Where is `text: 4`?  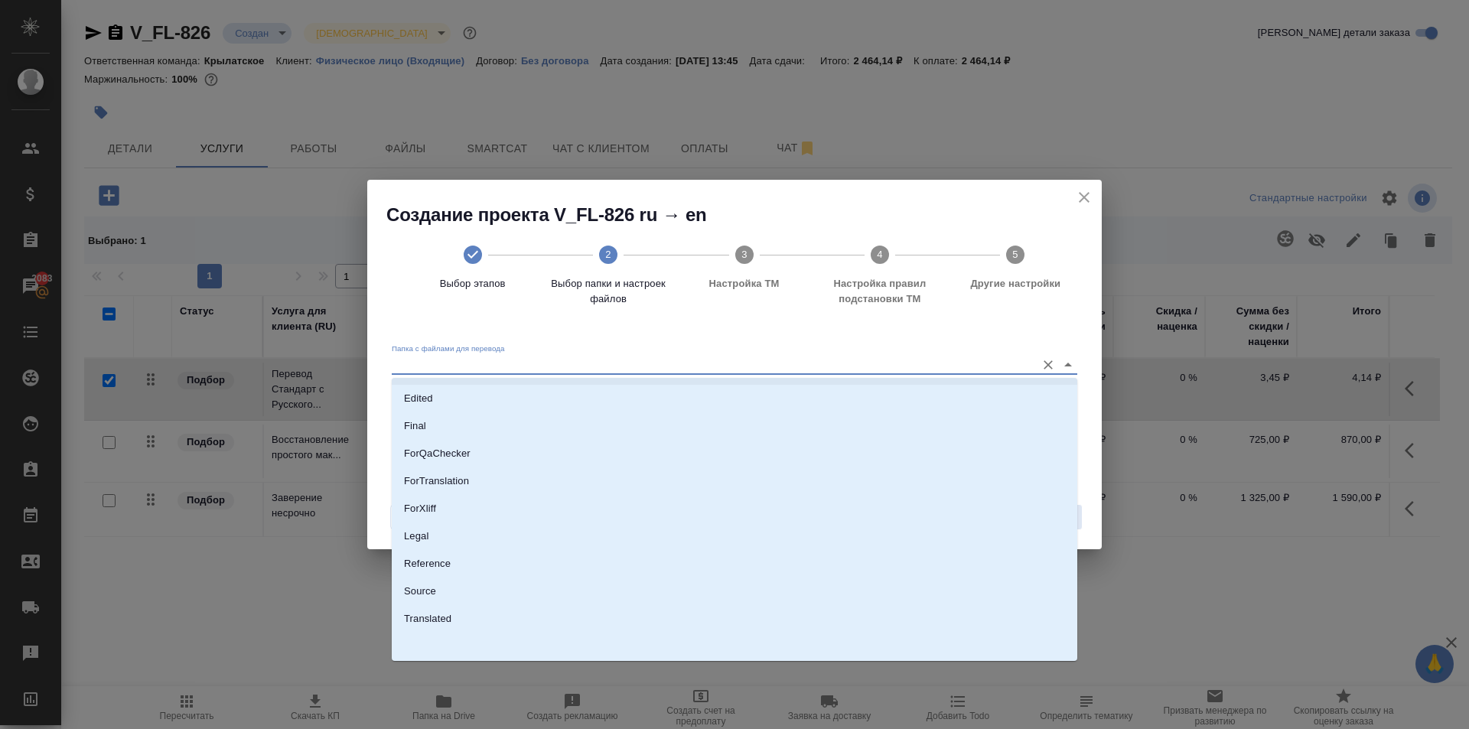
text: 4 is located at coordinates (879, 254).